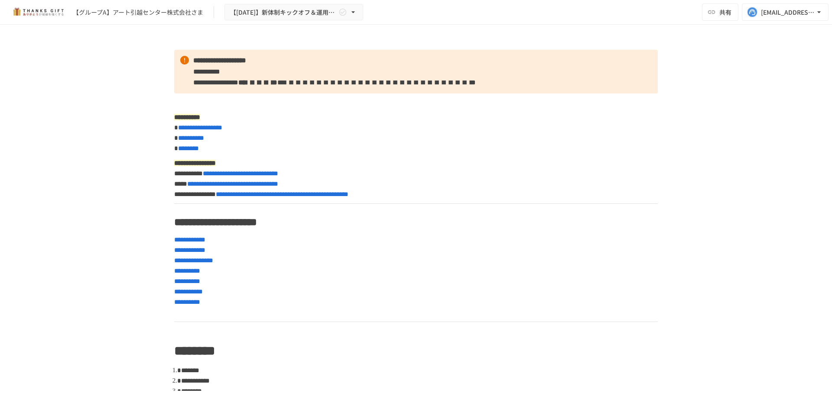  Describe the element at coordinates (720, 12) in the screenshot. I see `button: 共有` at that location.